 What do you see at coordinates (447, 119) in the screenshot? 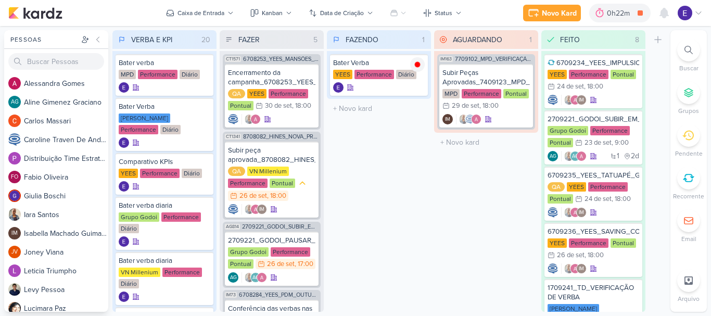
I see `div: Criador(a): Isabella Machado Guimarães` at bounding box center [447, 119].